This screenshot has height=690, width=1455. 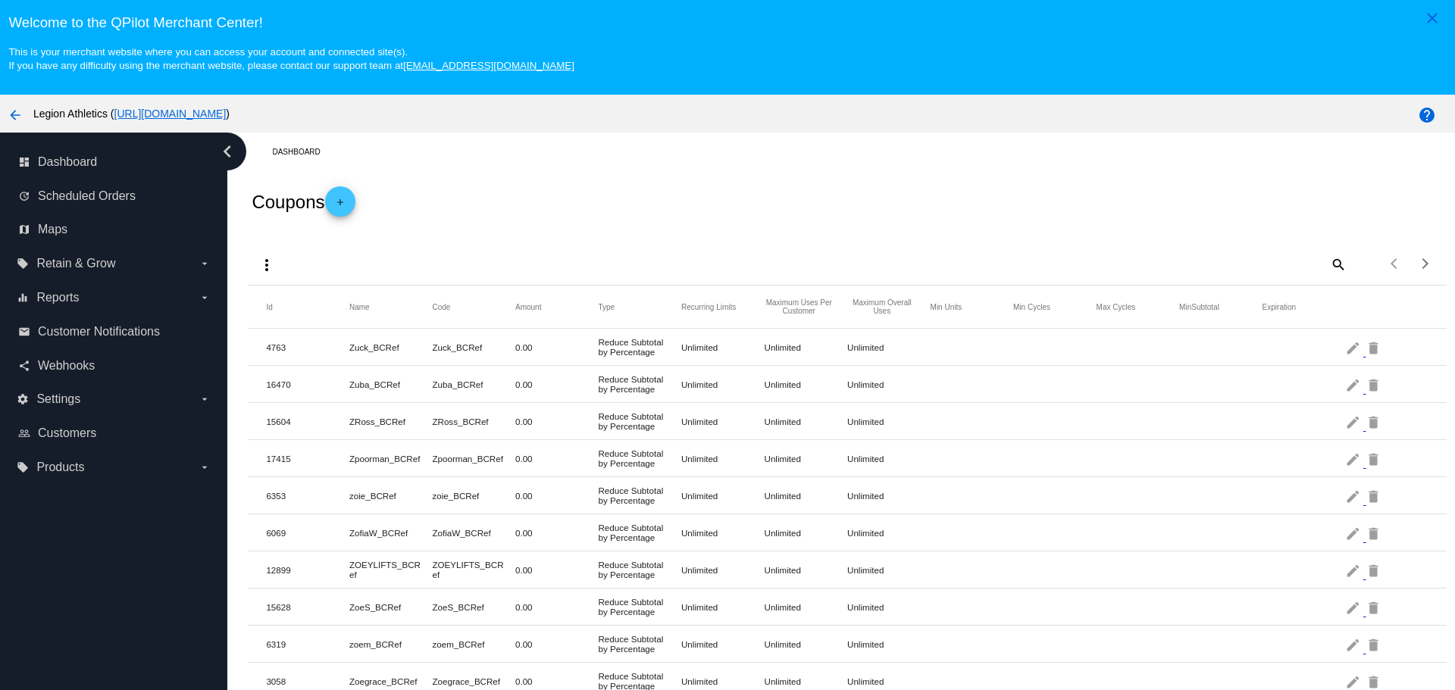 I want to click on a: map Maps, so click(x=114, y=230).